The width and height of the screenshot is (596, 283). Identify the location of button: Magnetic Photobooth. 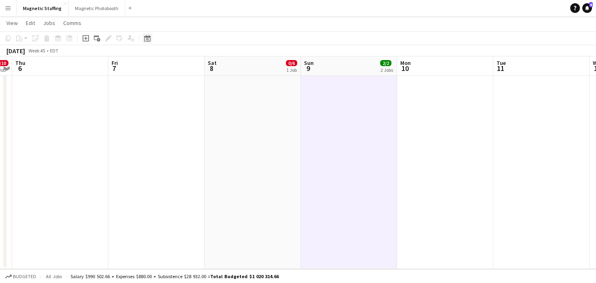
(97, 8).